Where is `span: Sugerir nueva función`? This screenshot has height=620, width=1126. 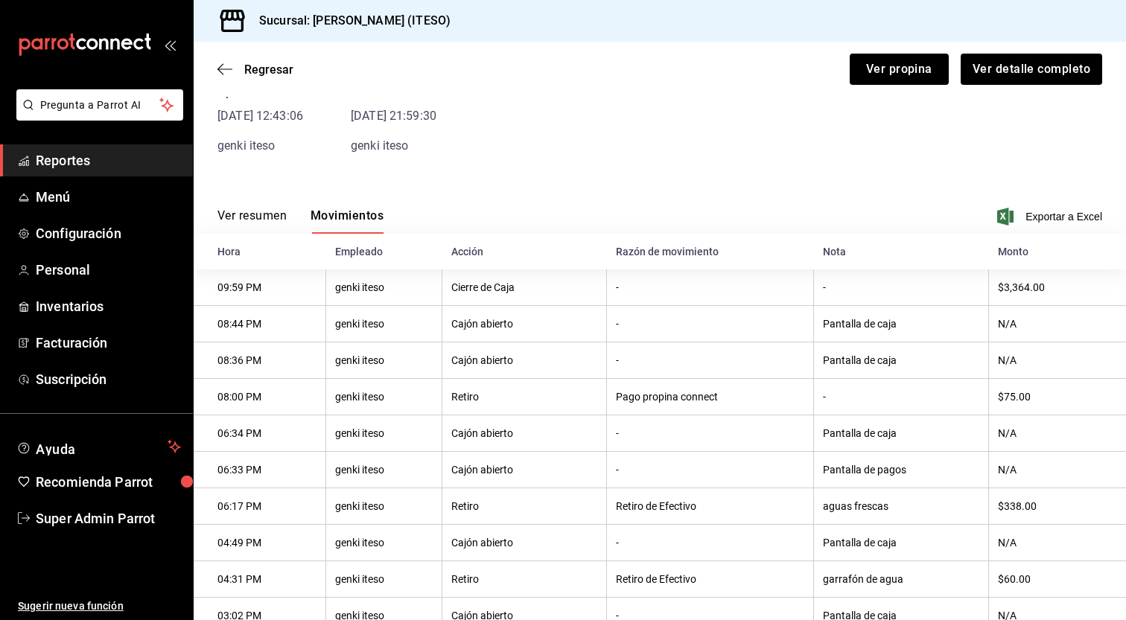
span: Sugerir nueva función is located at coordinates (99, 606).